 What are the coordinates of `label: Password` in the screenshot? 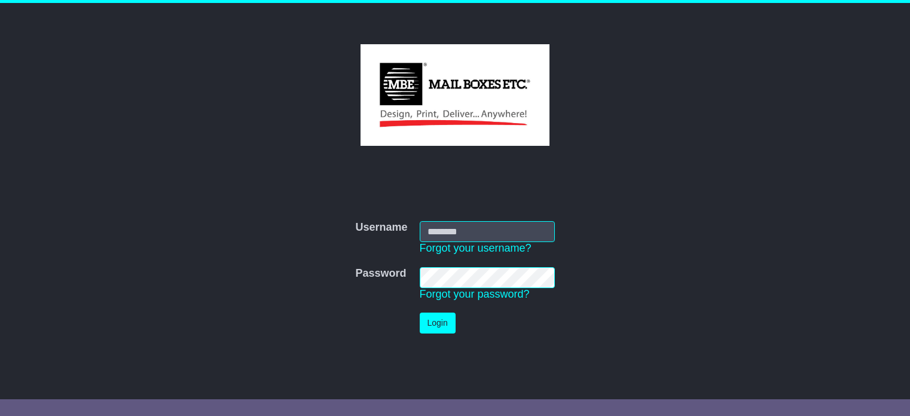 It's located at (380, 274).